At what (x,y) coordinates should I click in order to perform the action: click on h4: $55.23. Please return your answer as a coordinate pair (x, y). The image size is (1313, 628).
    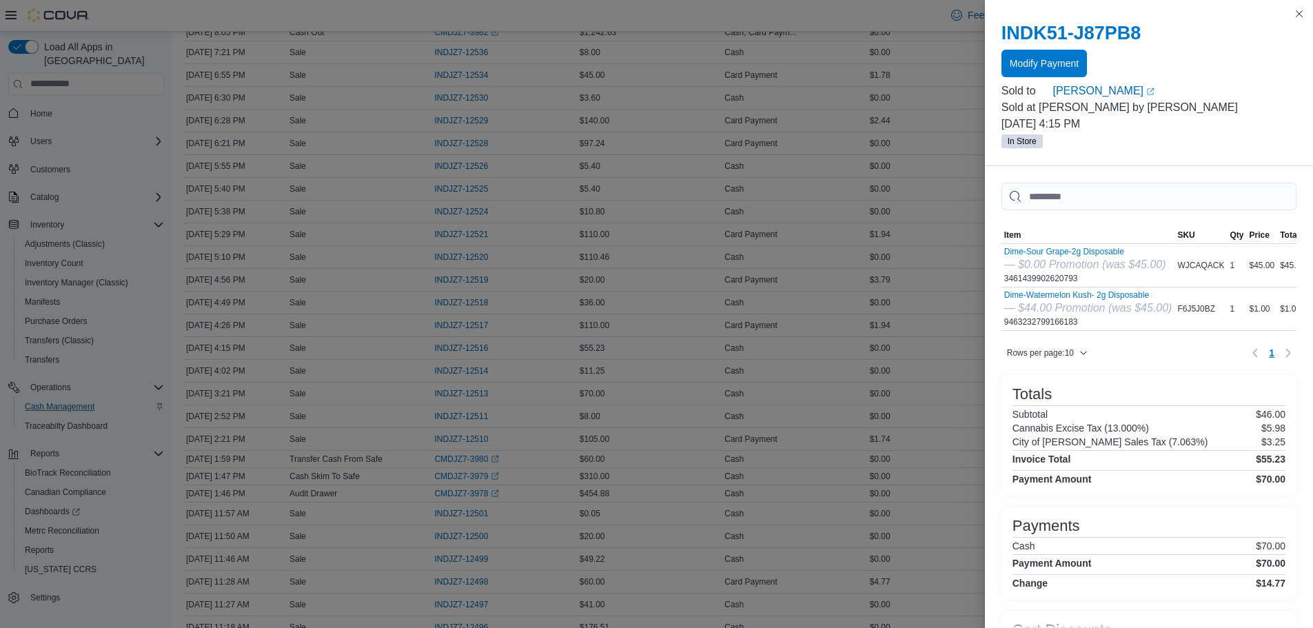
    Looking at the image, I should click on (1270, 459).